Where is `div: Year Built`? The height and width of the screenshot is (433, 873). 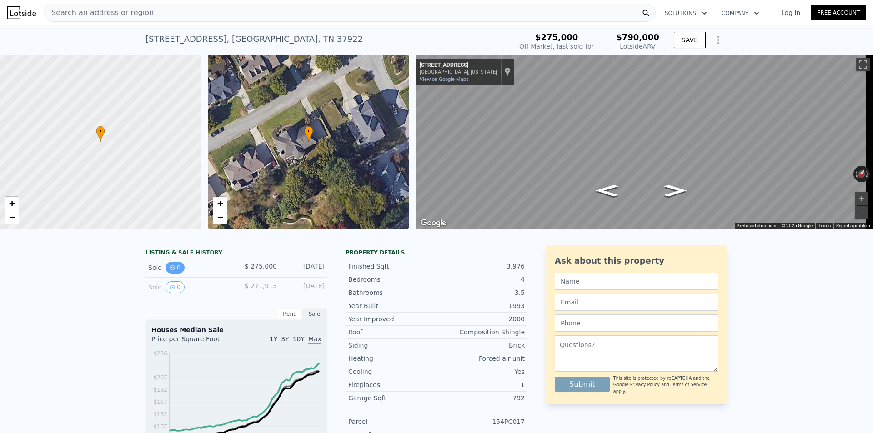 div: Year Built is located at coordinates (392, 306).